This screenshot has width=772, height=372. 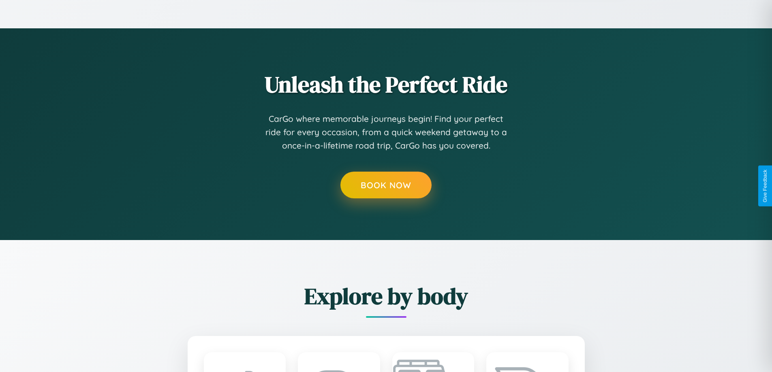 I want to click on div: Give Feedback, so click(x=765, y=186).